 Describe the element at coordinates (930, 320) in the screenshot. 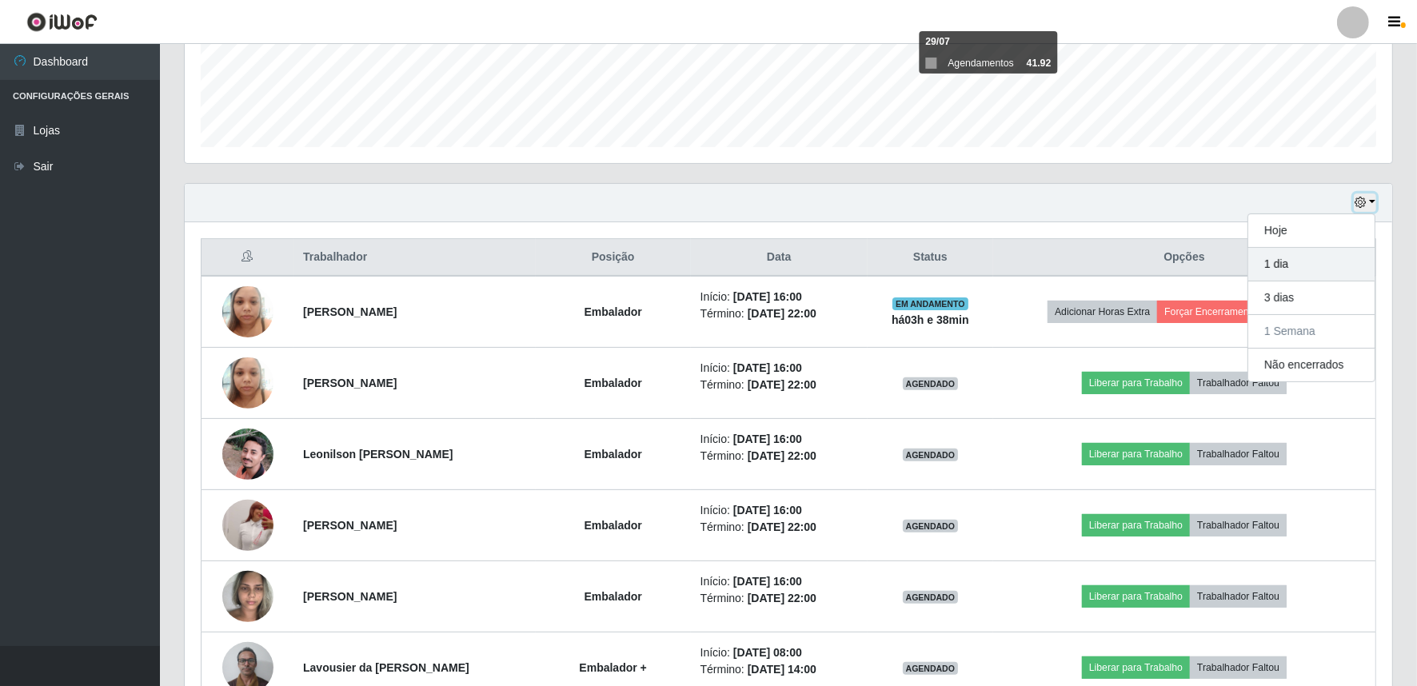

I see `strong: há 03 h e 38 min` at that location.